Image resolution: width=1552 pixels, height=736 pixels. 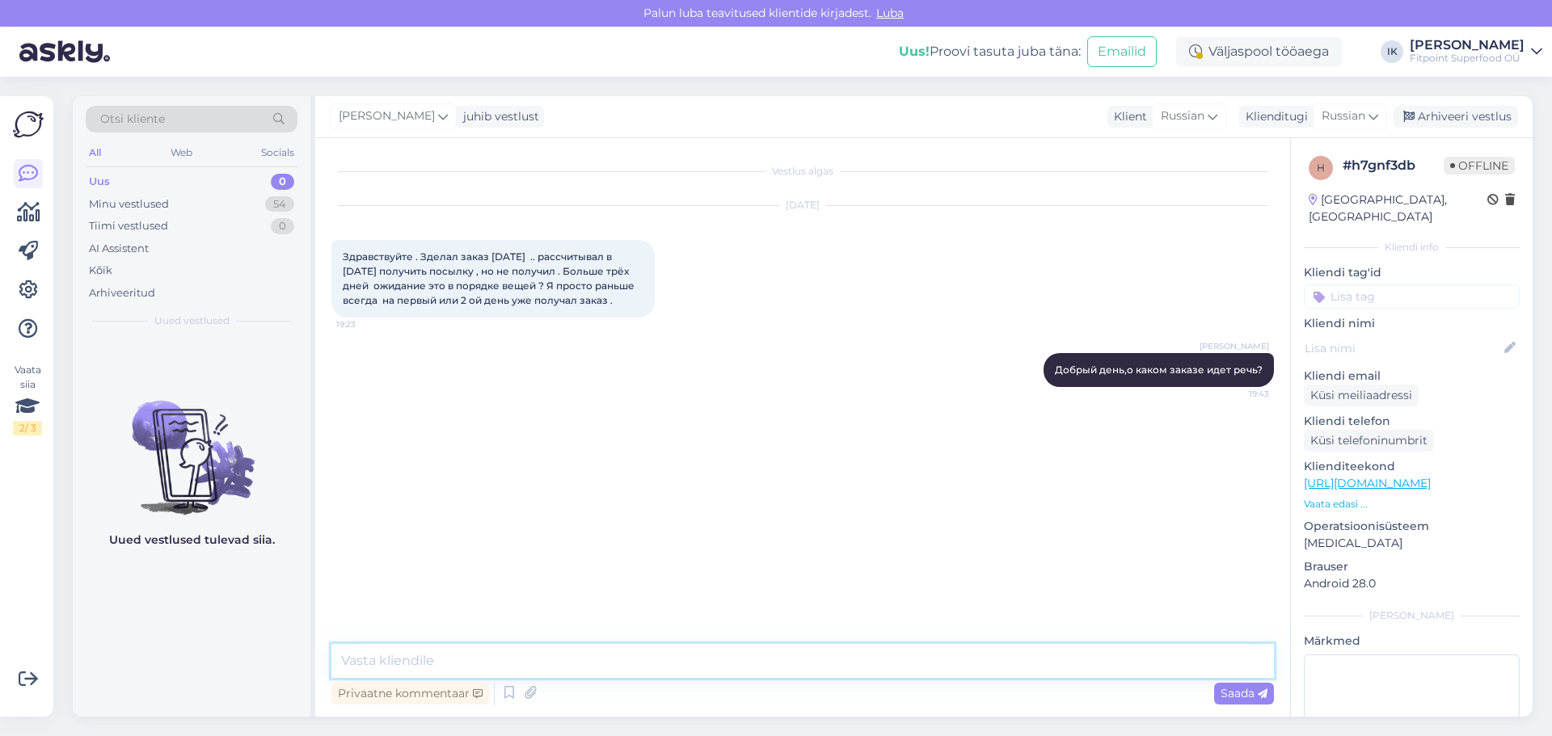 I want to click on span: Luba, so click(x=890, y=13).